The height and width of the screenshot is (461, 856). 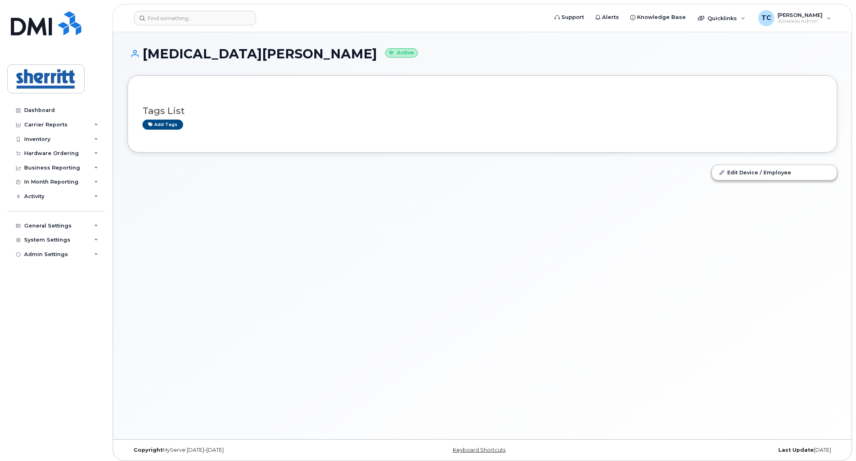 What do you see at coordinates (163, 124) in the screenshot?
I see `a: Add tags` at bounding box center [163, 124].